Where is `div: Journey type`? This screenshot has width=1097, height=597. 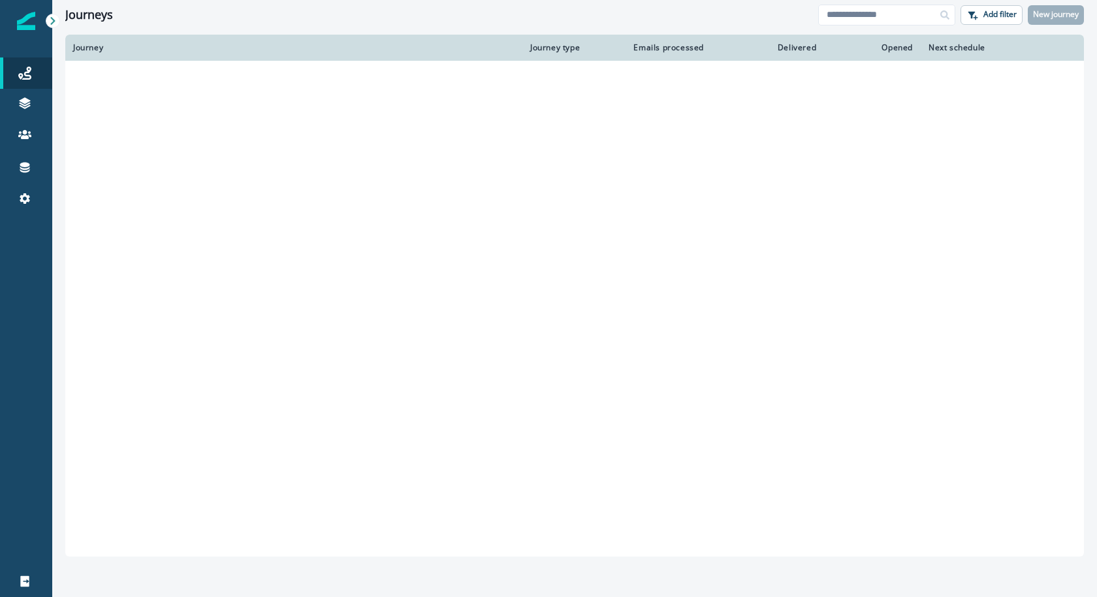
div: Journey type is located at coordinates (572, 48).